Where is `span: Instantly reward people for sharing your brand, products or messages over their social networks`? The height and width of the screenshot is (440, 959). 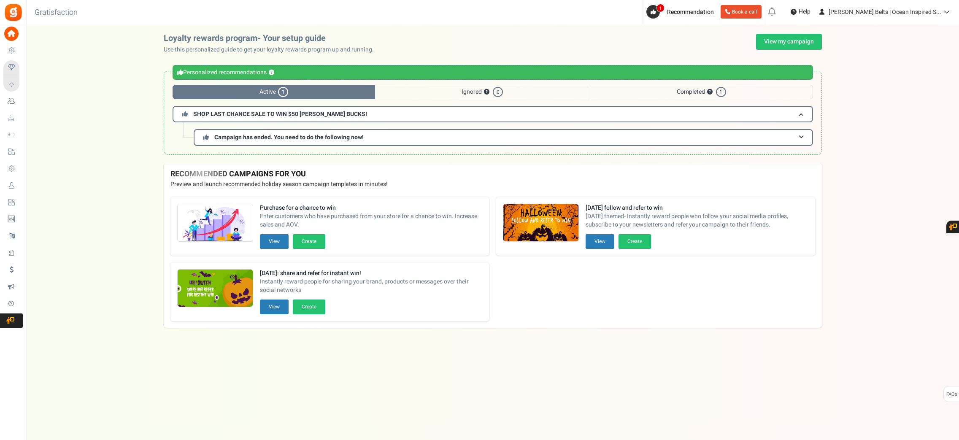 span: Instantly reward people for sharing your brand, products or messages over their social networks is located at coordinates (371, 286).